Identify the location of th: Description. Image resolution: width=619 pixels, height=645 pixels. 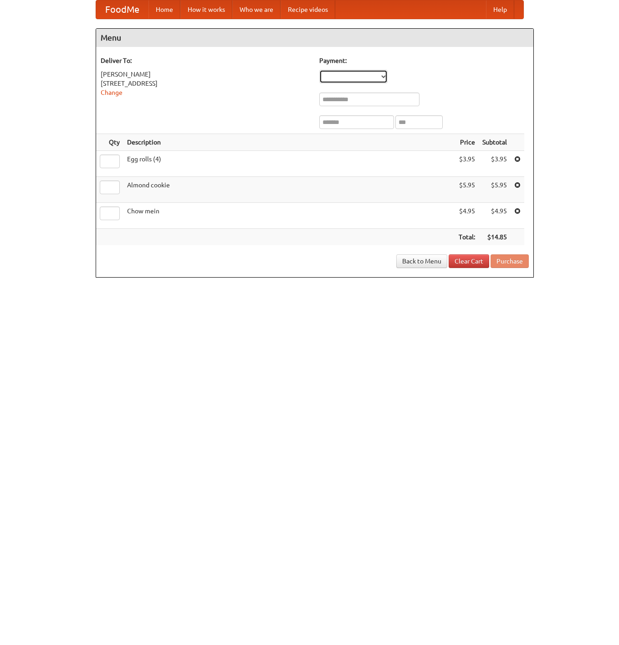
(289, 142).